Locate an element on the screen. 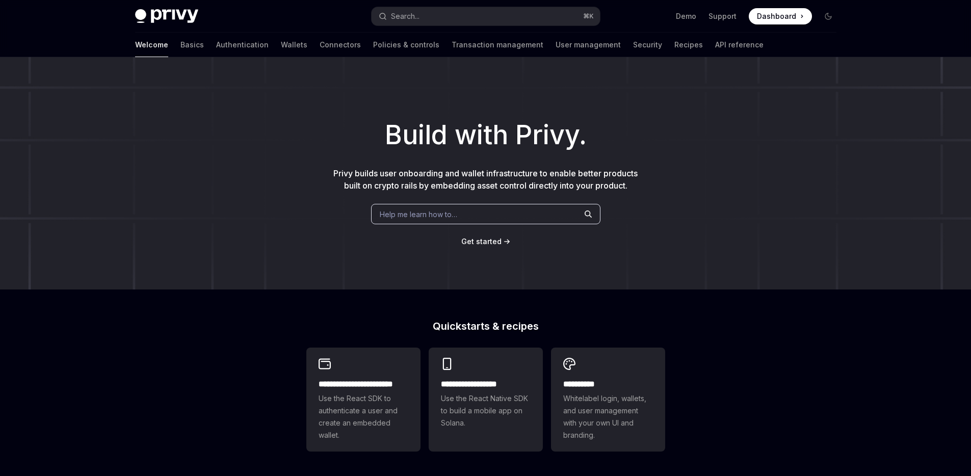 The width and height of the screenshot is (971, 476). a: Wallets is located at coordinates (294, 45).